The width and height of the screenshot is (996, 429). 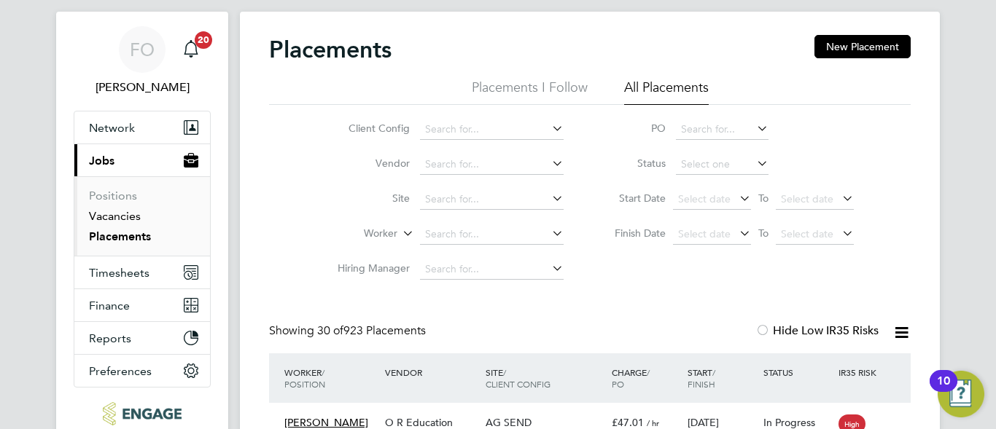 I want to click on span: Finance, so click(x=109, y=305).